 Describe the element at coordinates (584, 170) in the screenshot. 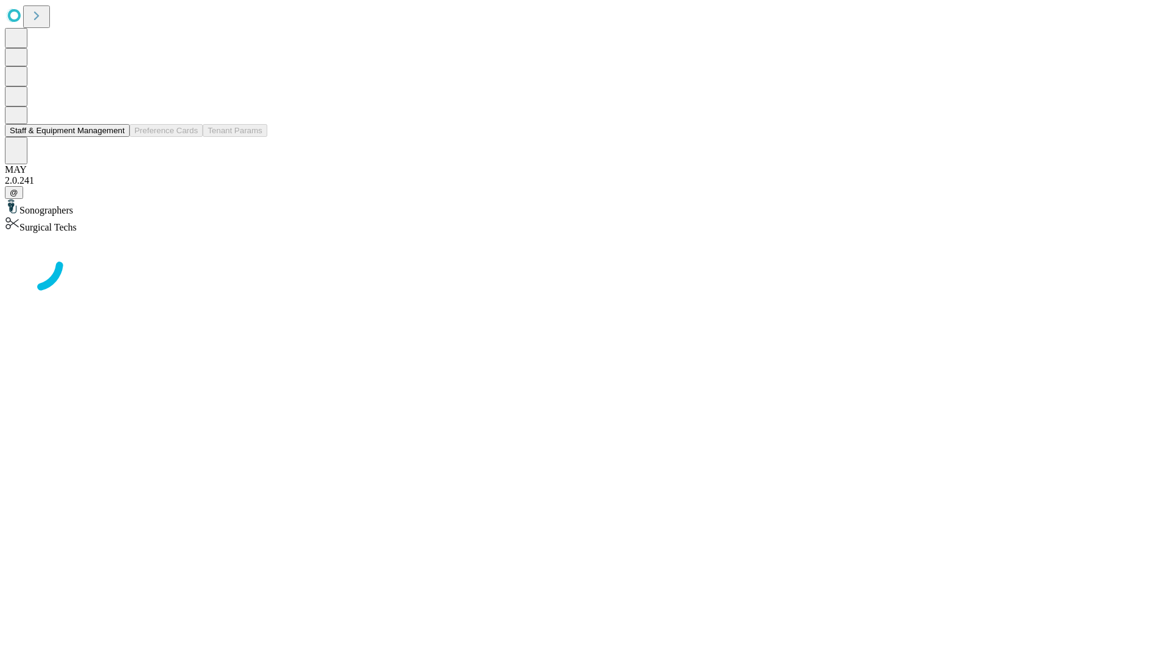

I see `div: MAY` at that location.